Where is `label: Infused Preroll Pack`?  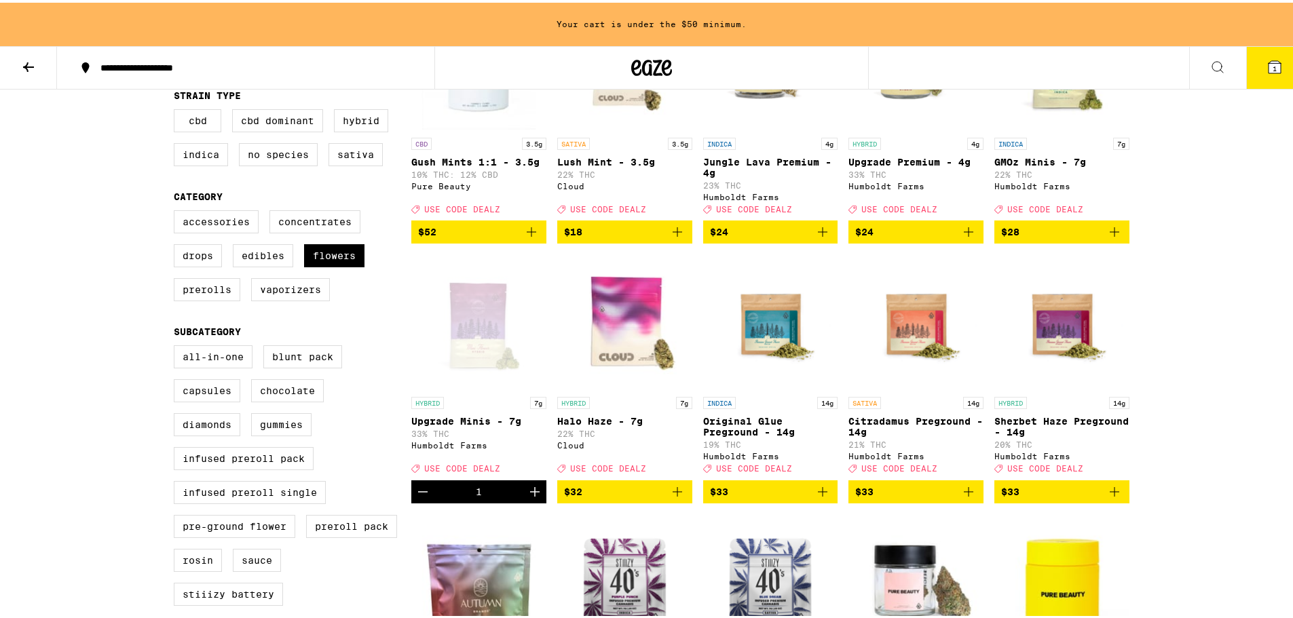
label: Infused Preroll Pack is located at coordinates (244, 456).